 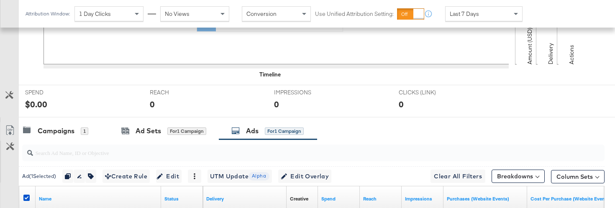 What do you see at coordinates (299, 199) in the screenshot?
I see `a: Shows the creative associated with your ad.` at bounding box center [299, 199].